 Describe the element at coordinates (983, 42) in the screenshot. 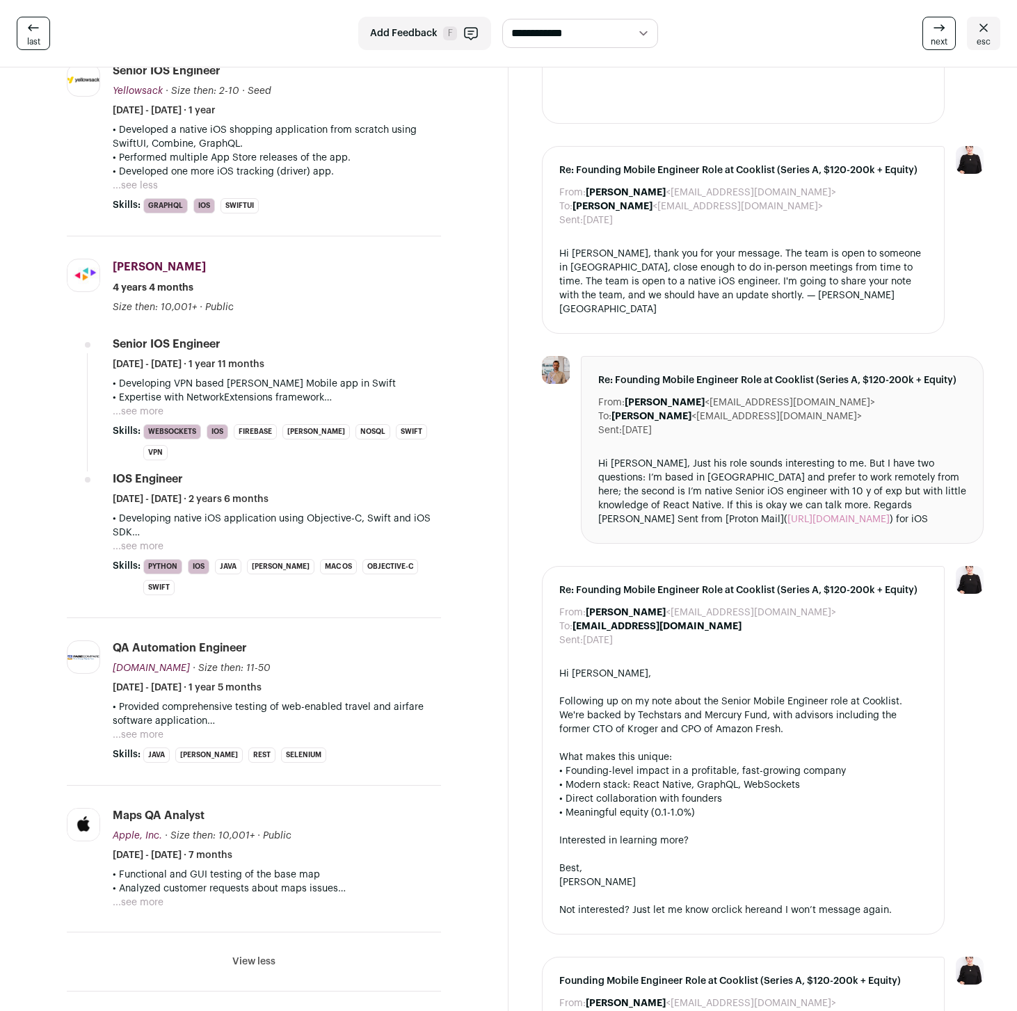

I see `span: esc` at that location.